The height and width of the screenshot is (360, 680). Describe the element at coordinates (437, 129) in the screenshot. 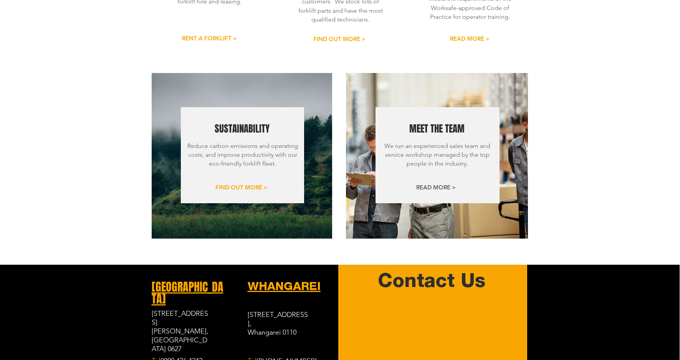

I see `span: MEET THE TEAM` at that location.